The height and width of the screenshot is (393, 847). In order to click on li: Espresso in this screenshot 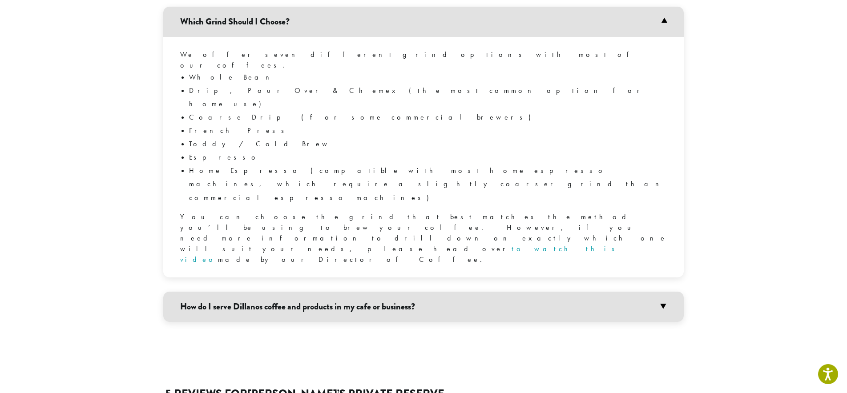, I will do `click(428, 158)`.